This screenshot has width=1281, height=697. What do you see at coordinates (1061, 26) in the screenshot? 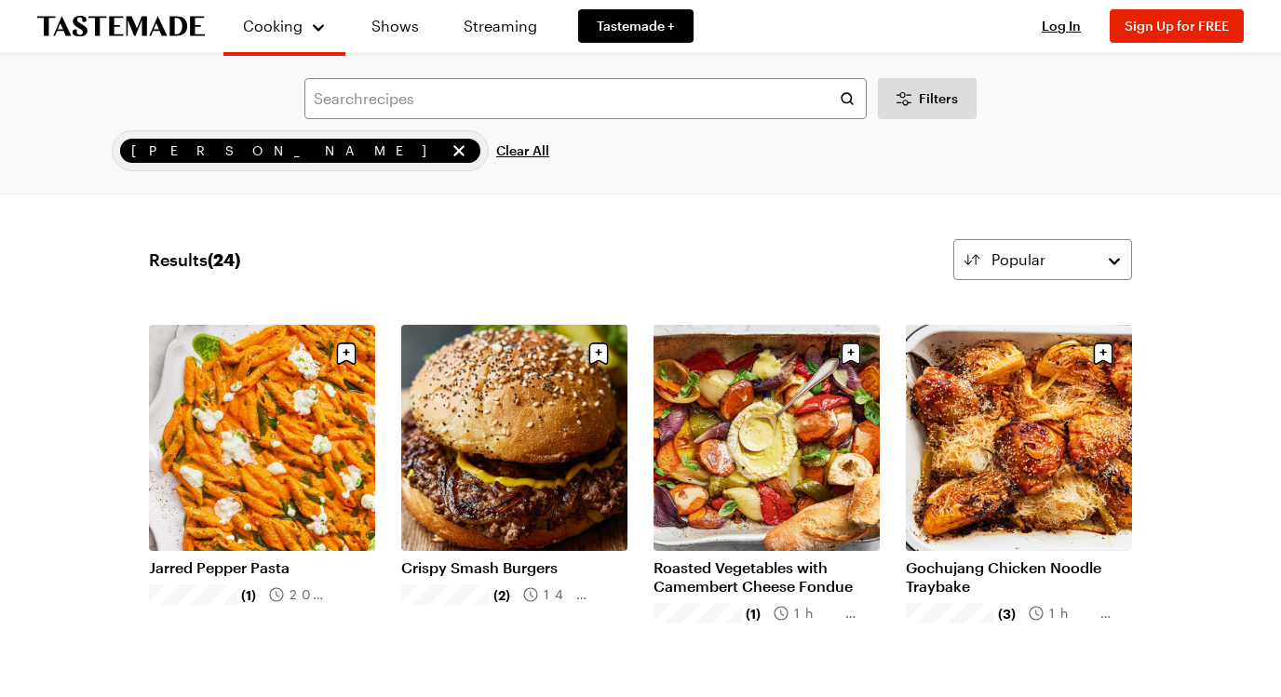
I see `button: Log In` at bounding box center [1061, 26].